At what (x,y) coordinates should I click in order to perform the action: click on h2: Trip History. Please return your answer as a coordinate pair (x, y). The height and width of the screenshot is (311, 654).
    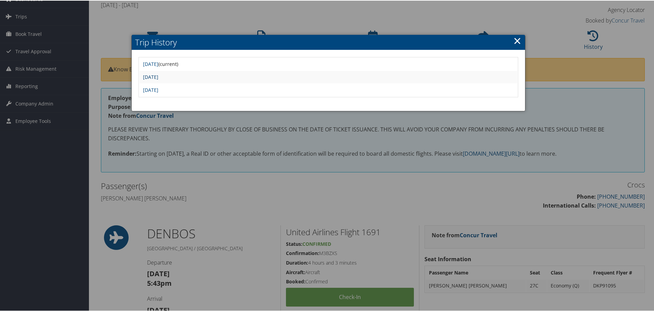
    Looking at the image, I should click on (328, 42).